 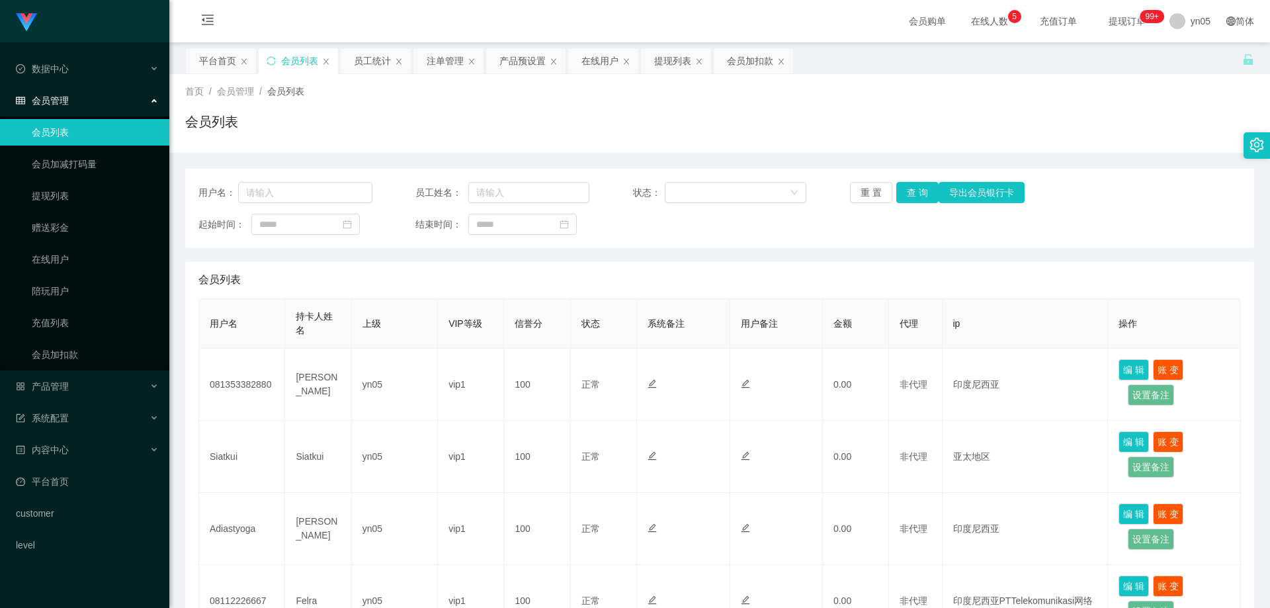 I want to click on span: 结束时间：, so click(x=442, y=224).